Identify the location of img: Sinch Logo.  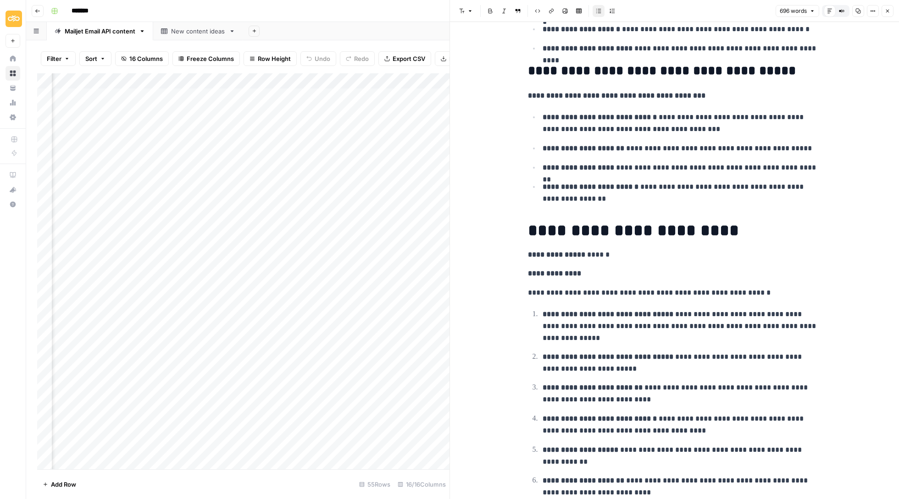
(14, 19).